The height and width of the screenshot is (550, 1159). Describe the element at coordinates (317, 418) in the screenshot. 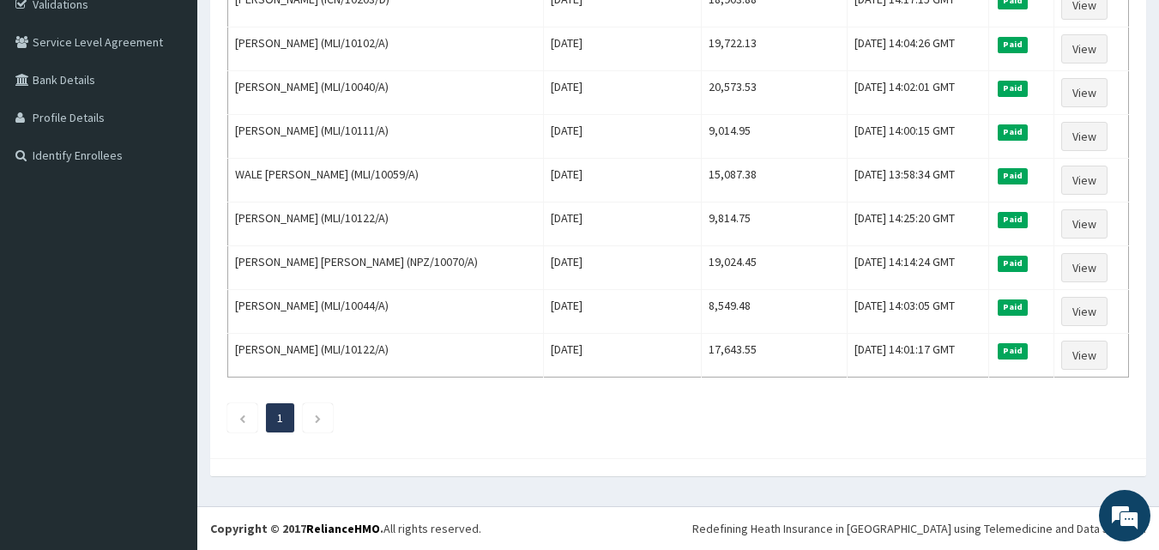

I see `a: Next page` at that location.